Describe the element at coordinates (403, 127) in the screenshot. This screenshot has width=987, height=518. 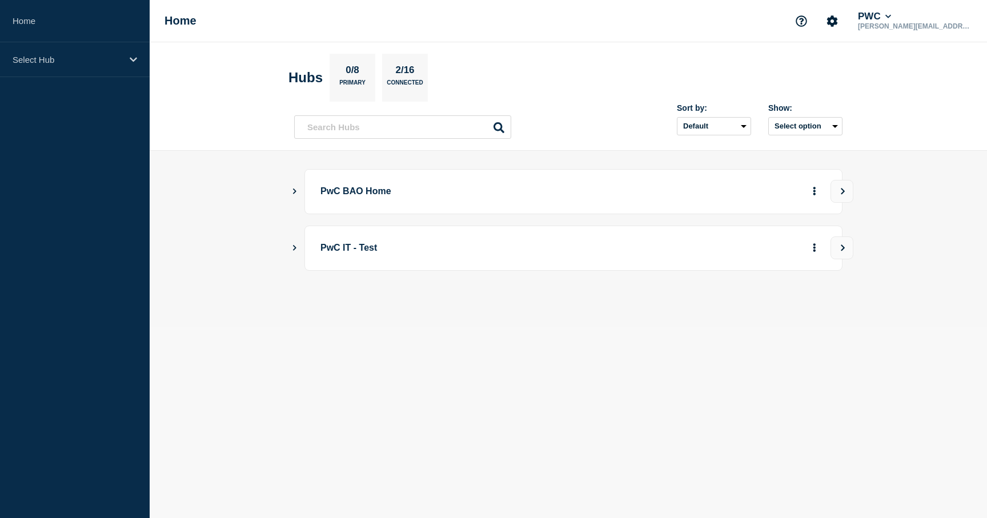
I see `input: Search Hubs` at that location.